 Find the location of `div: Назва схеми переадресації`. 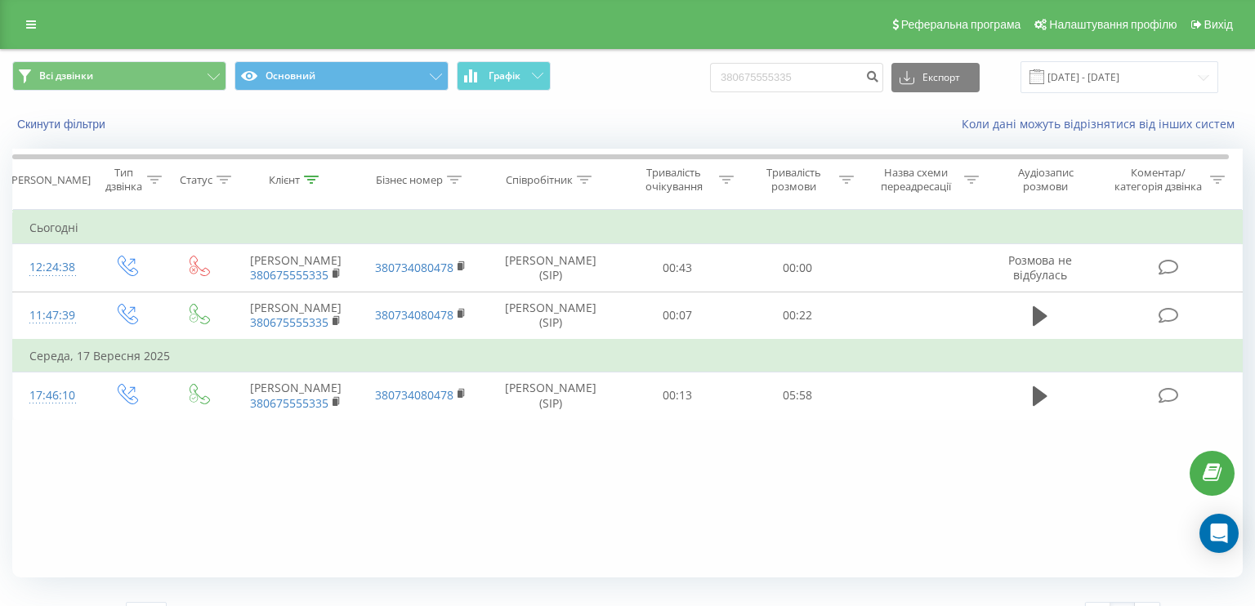

div: Назва схеми переадресації is located at coordinates (916, 180).